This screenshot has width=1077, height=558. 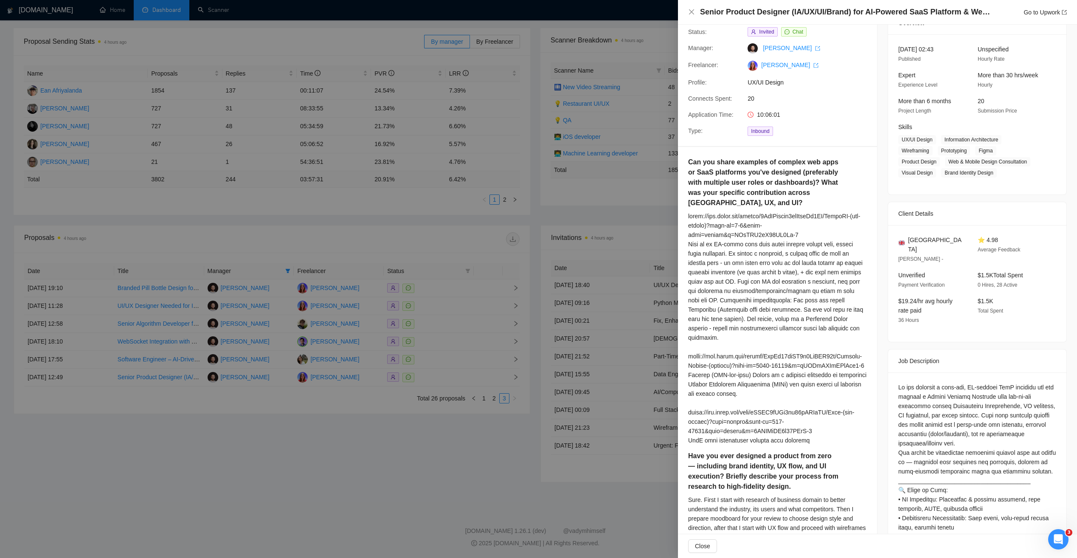 I want to click on span: Manager:, so click(x=700, y=48).